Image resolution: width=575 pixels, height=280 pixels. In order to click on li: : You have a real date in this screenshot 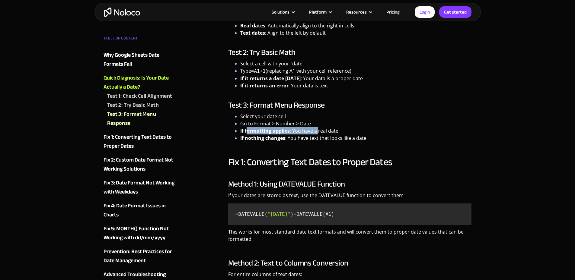, I will do `click(356, 131)`.